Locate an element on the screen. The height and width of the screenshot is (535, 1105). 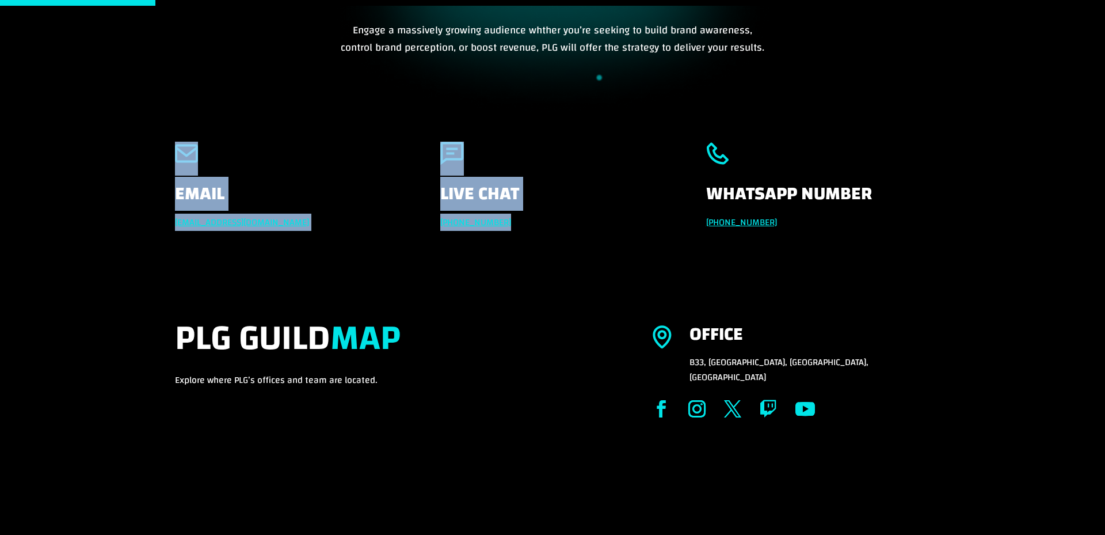
img: email is located at coordinates (186, 153).